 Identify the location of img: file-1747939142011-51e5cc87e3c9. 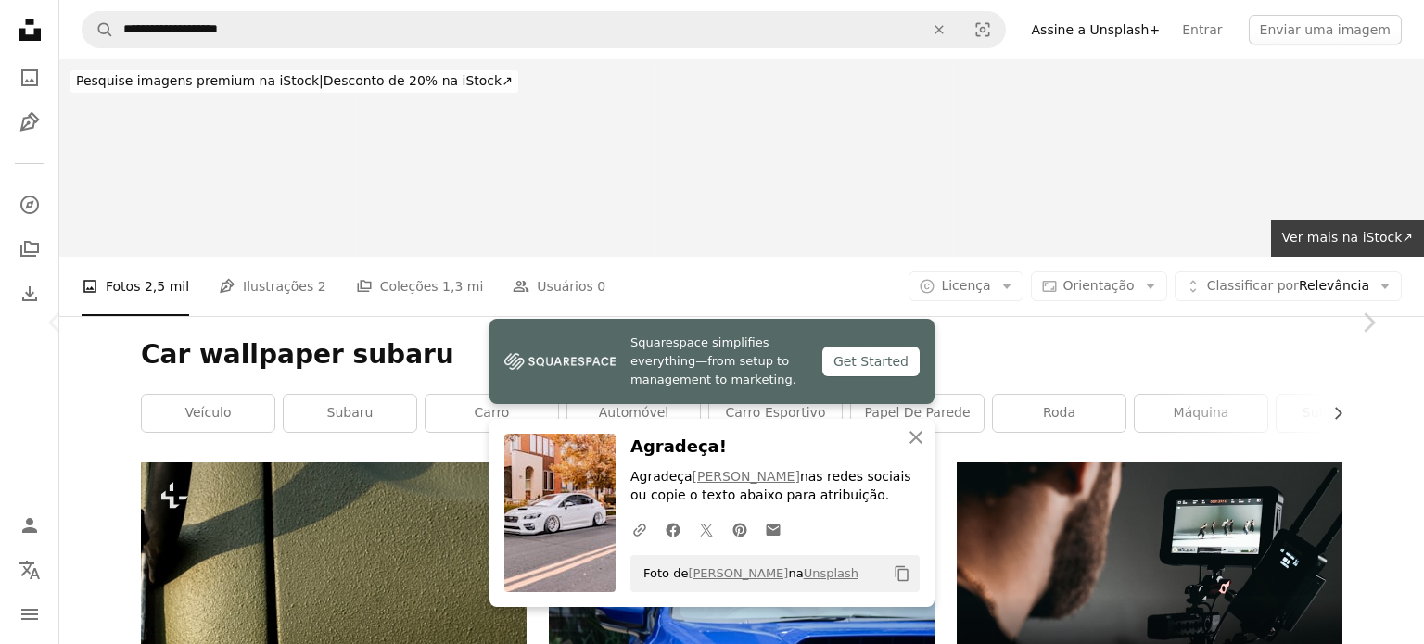
(560, 362).